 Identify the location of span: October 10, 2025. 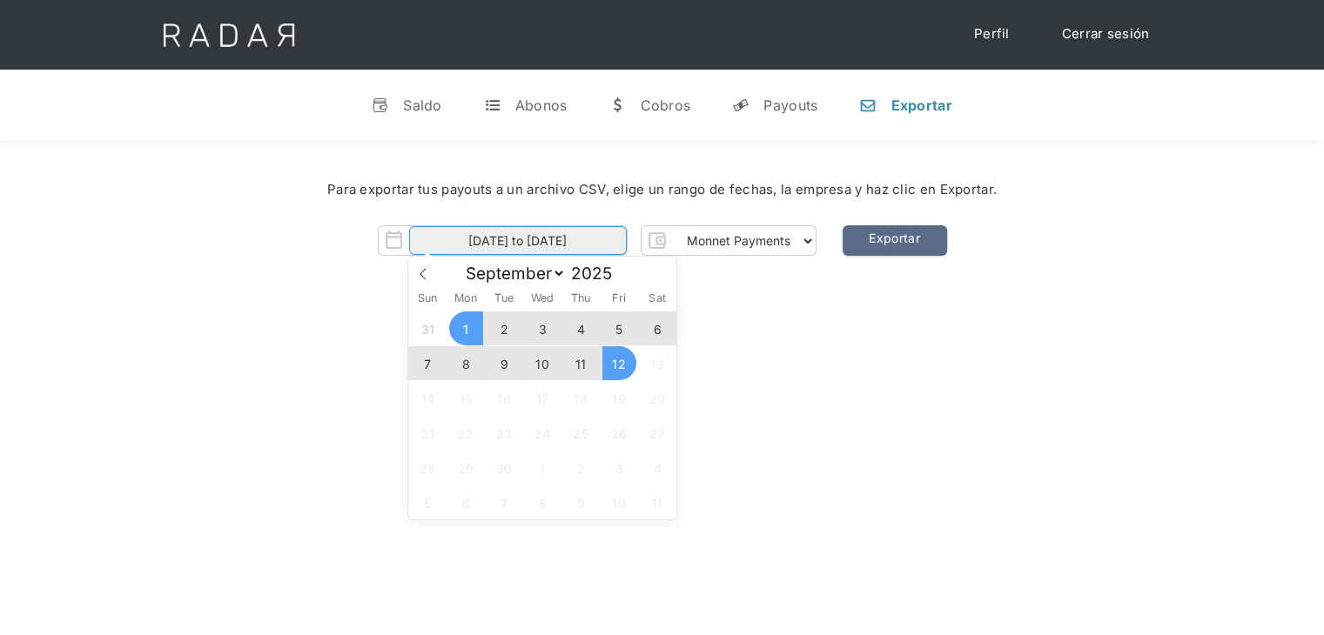
(619, 502).